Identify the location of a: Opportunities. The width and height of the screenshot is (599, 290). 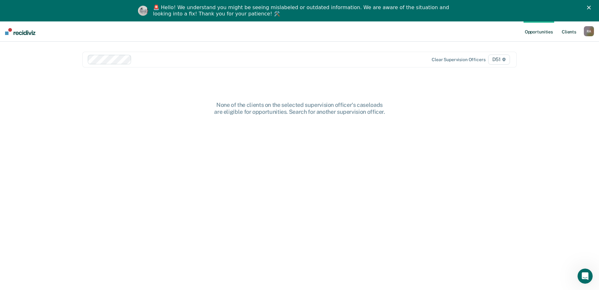
(538, 32).